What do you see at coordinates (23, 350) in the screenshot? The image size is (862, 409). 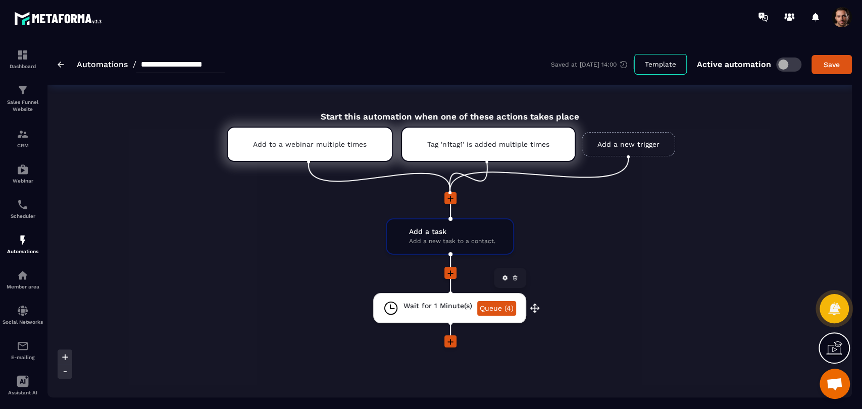 I see `a: emailemailE-mailing` at bounding box center [23, 350].